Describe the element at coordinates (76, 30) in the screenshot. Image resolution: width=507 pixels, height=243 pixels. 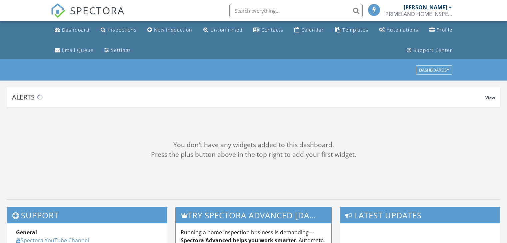
I see `div: Dashboard` at that location.